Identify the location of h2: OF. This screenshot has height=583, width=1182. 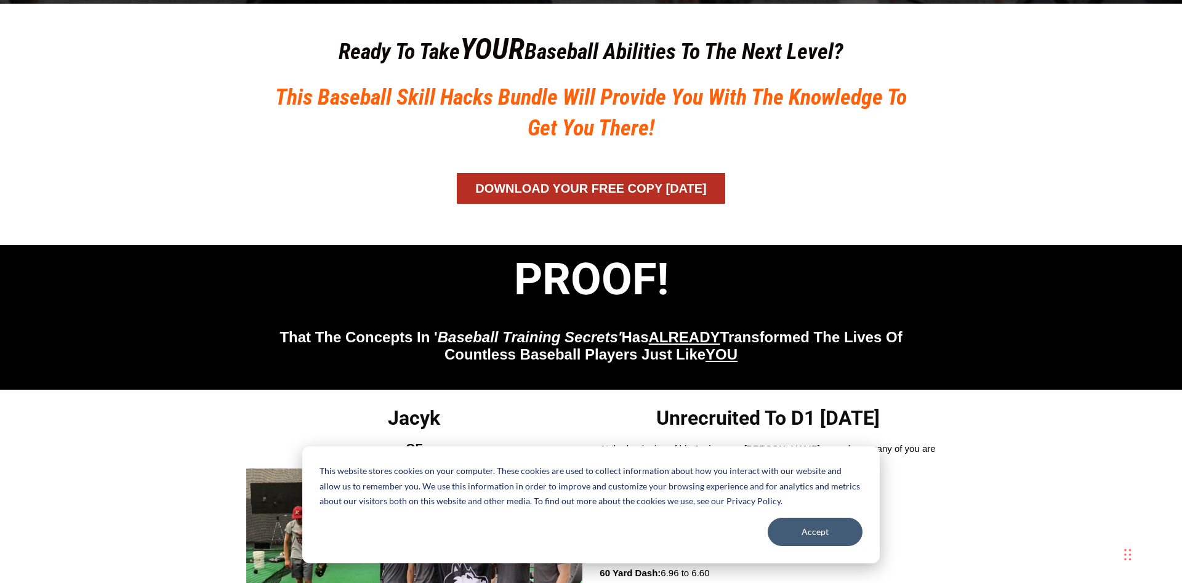
(414, 448).